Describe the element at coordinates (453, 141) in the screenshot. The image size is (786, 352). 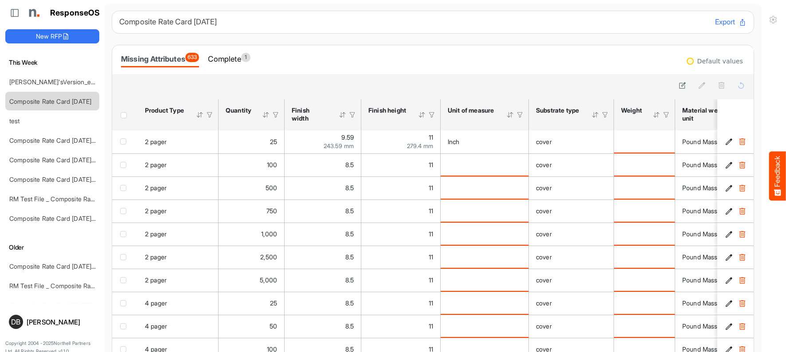
I see `span: Inch` at that location.